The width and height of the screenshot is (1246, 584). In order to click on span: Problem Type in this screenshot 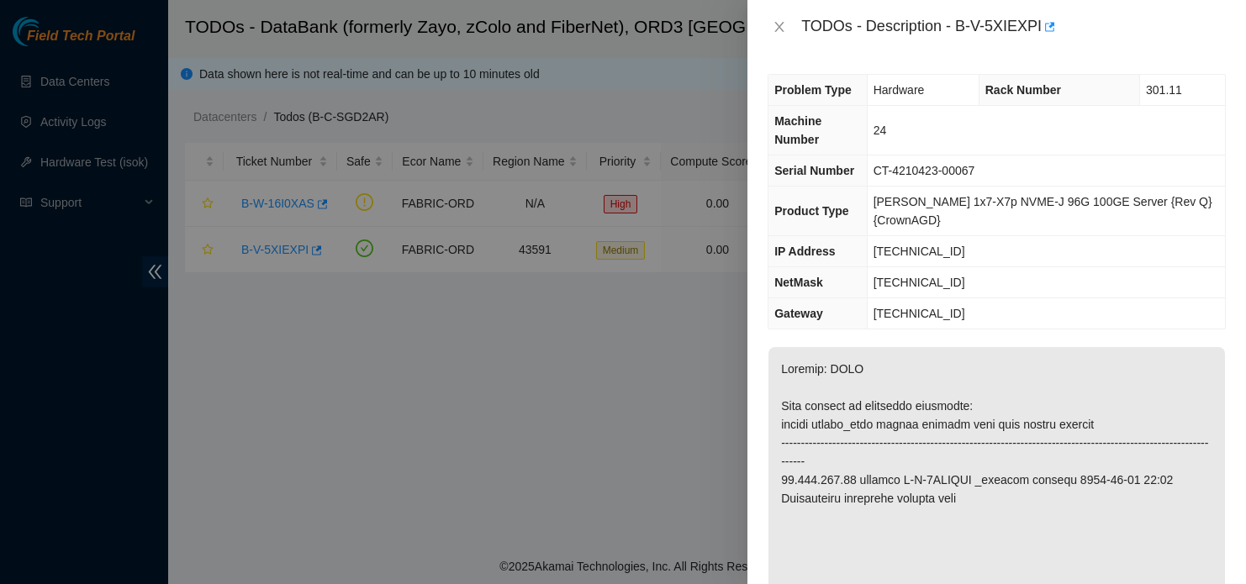, I will do `click(813, 90)`.